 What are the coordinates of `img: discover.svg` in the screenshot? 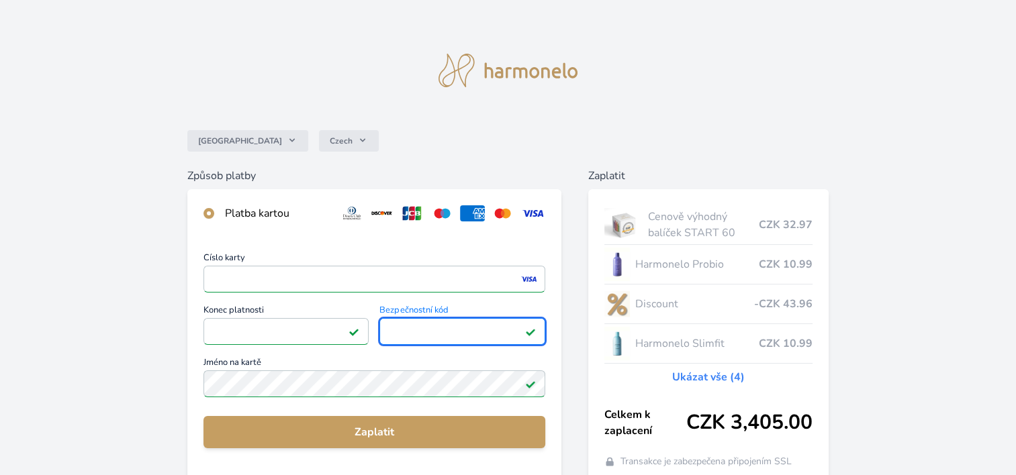 It's located at (381, 213).